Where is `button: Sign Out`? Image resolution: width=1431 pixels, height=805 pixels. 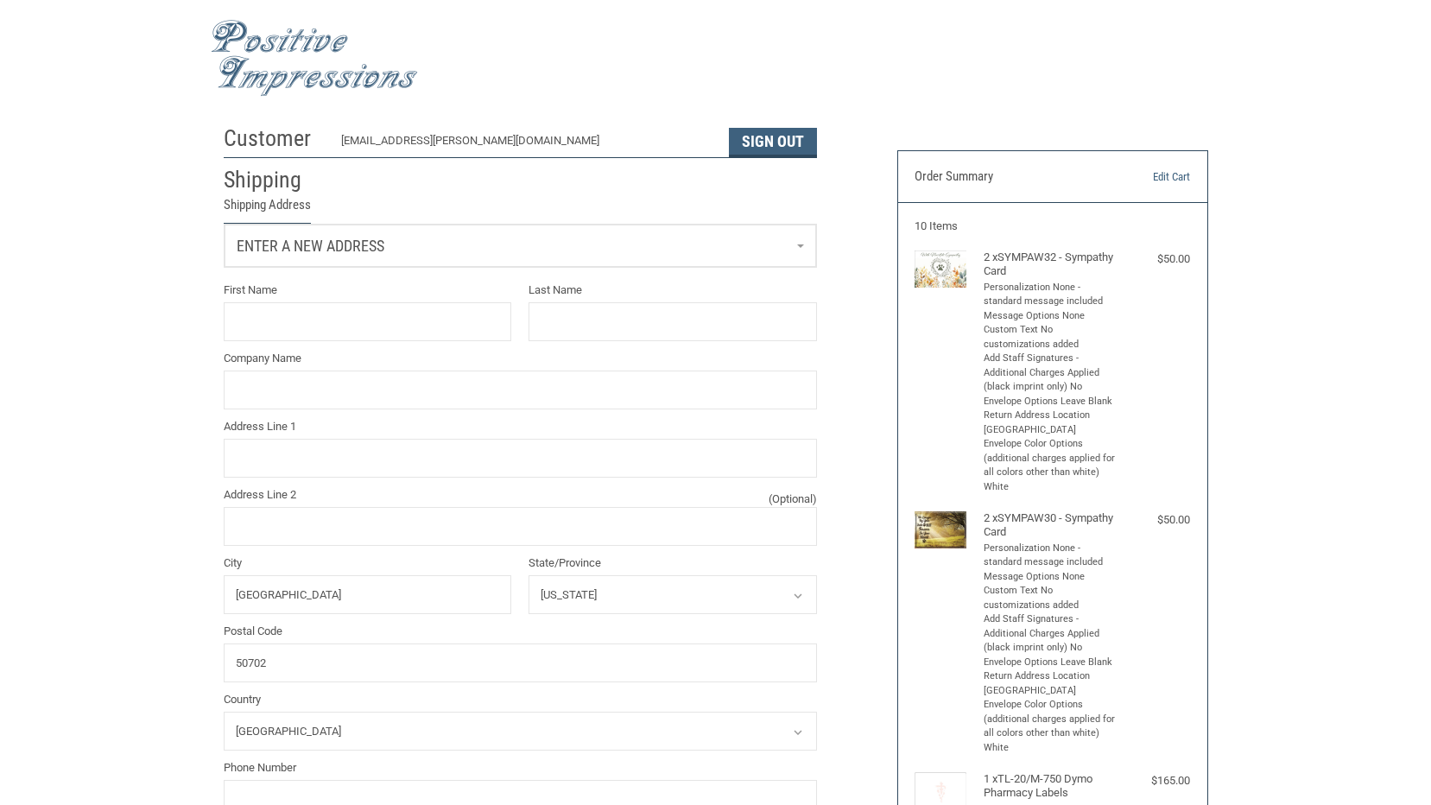
button: Sign Out is located at coordinates (773, 143).